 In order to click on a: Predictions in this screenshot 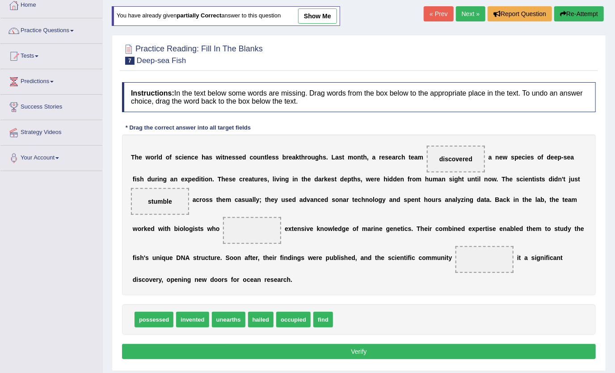, I will do `click(51, 80)`.